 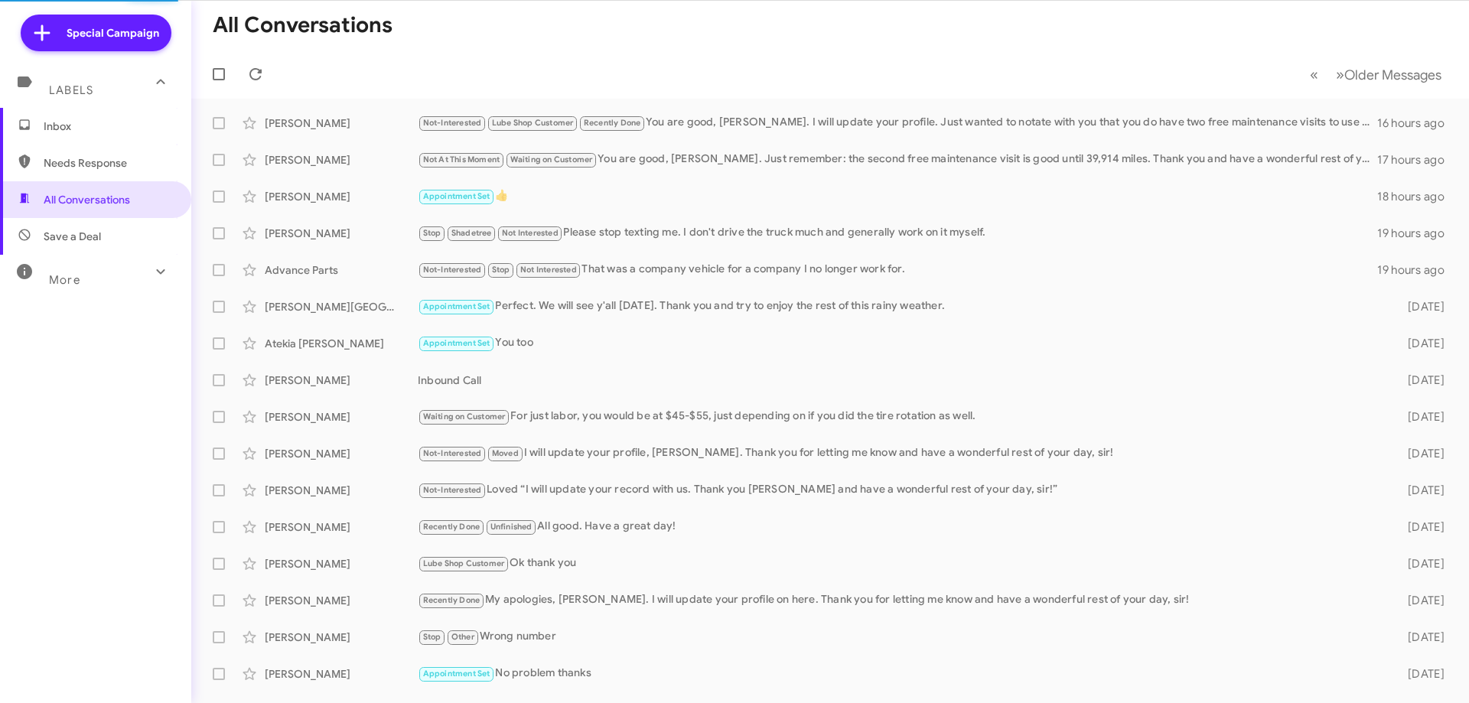 What do you see at coordinates (898, 233) in the screenshot?
I see `div: Please stop texting me. I don't drive the truck much and generally work on it myself.` at bounding box center [898, 233].